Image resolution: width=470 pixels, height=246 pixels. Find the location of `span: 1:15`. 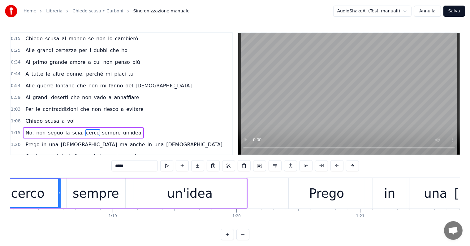

span: 1:15 is located at coordinates (15, 133).